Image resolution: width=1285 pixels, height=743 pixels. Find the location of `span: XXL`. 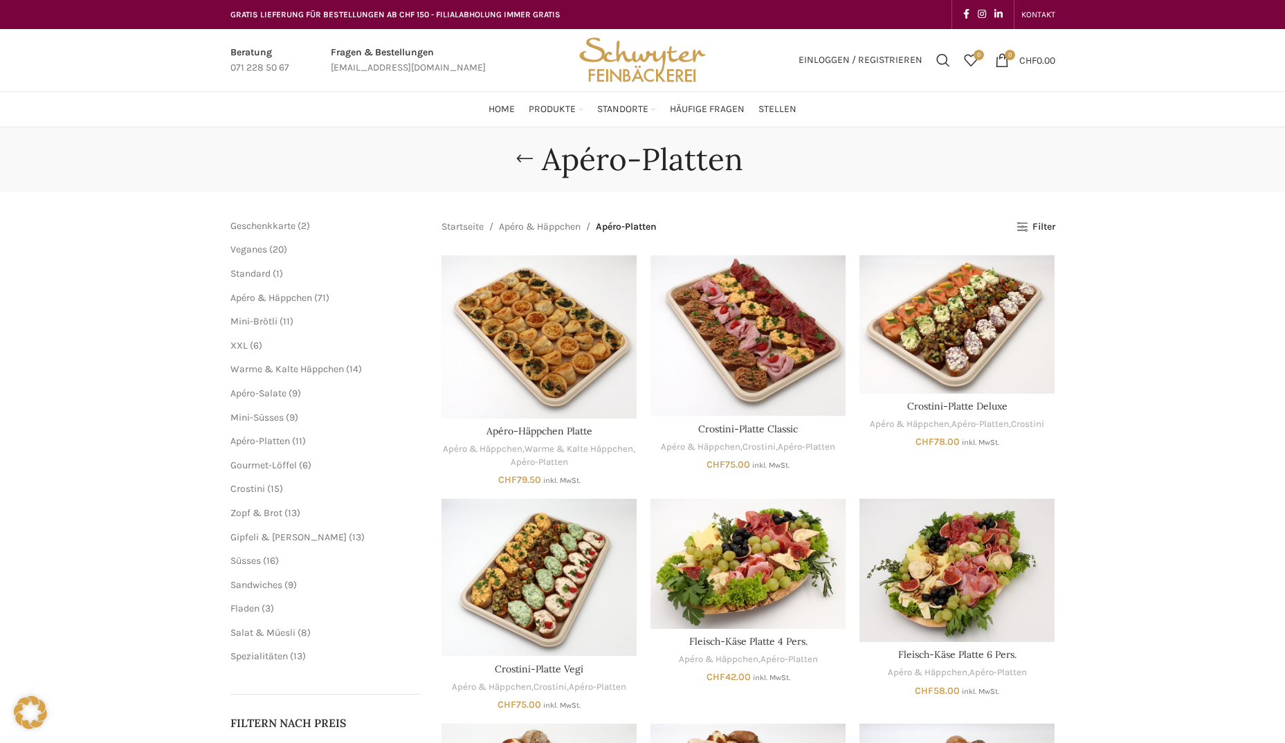

span: XXL is located at coordinates (239, 345).